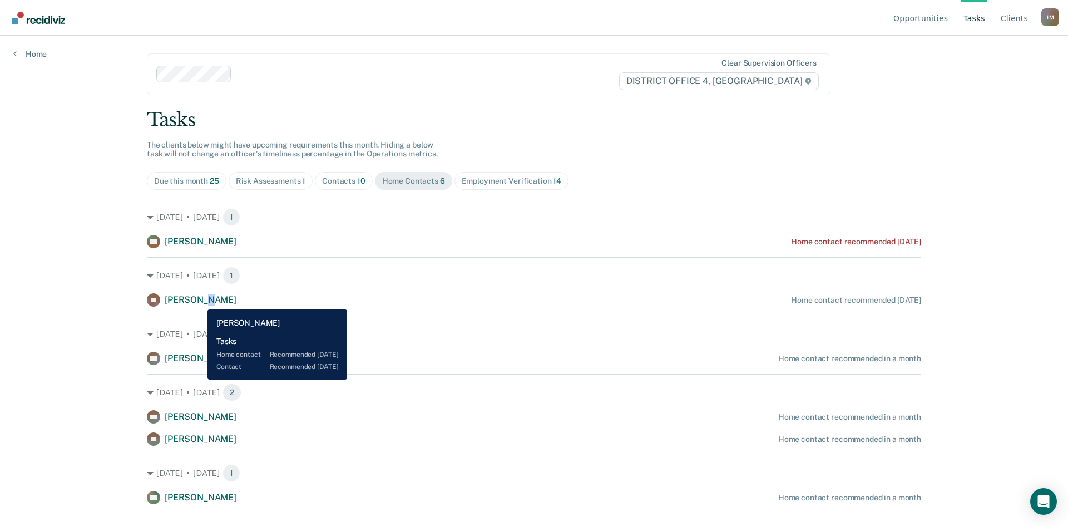 Image resolution: width=1068 pixels, height=526 pixels. I want to click on span: 10, so click(361, 181).